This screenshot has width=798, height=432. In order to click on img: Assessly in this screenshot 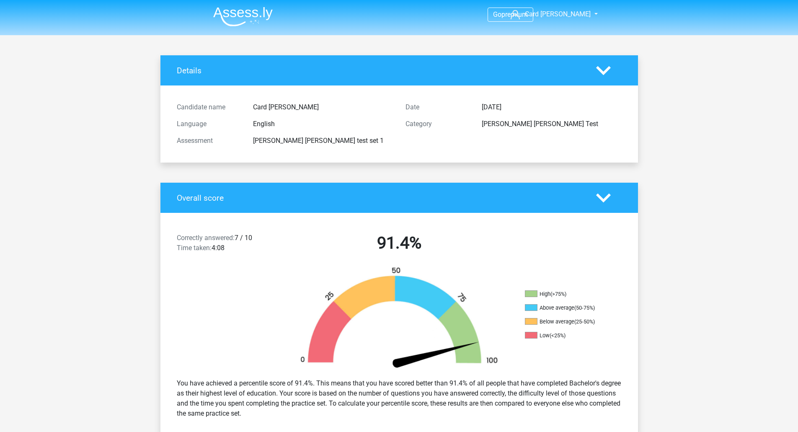, I will do `click(243, 16)`.